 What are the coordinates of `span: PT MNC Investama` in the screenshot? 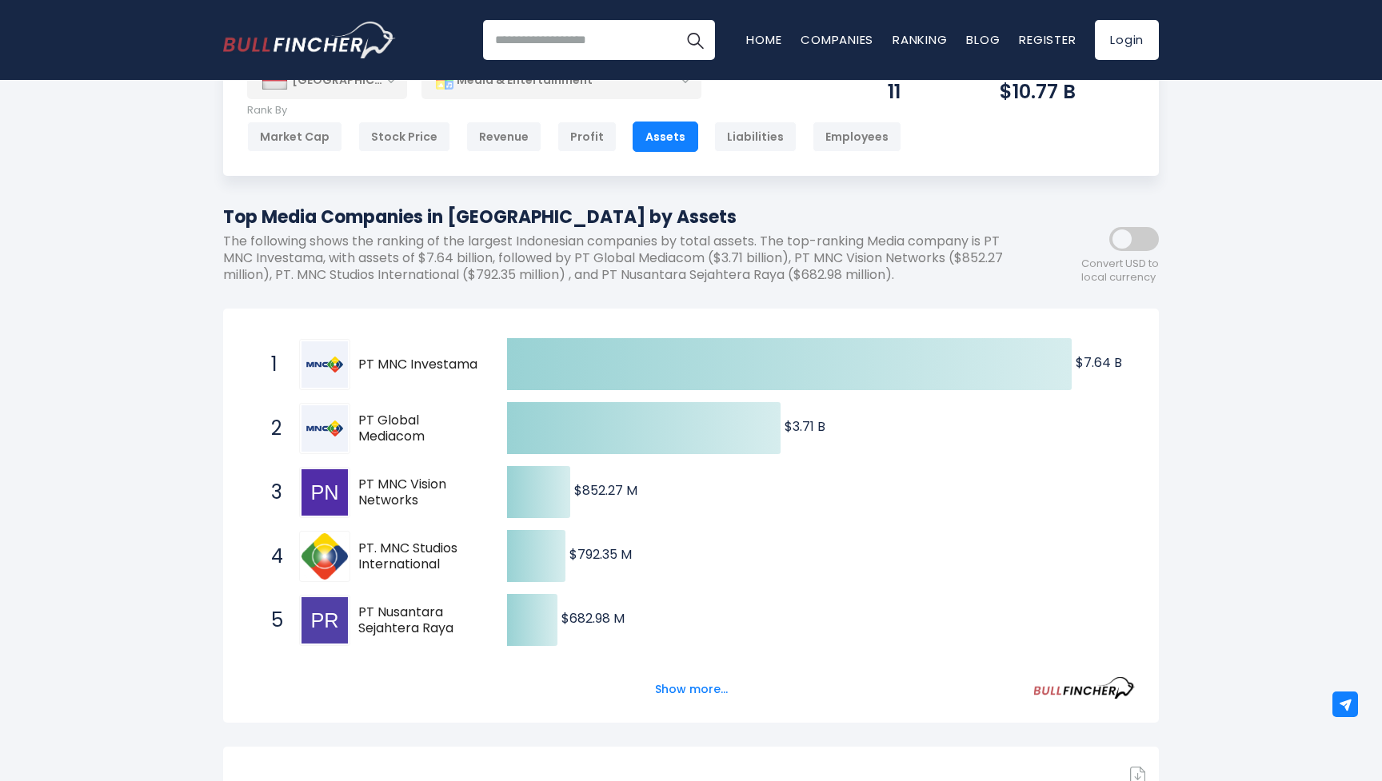 It's located at (418, 365).